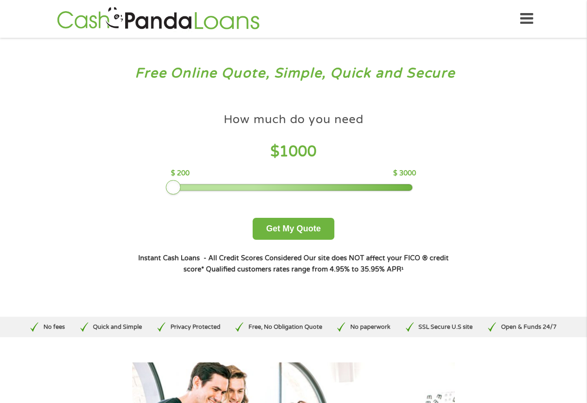 The height and width of the screenshot is (403, 587). Describe the element at coordinates (404, 174) in the screenshot. I see `p: $ 3000` at that location.